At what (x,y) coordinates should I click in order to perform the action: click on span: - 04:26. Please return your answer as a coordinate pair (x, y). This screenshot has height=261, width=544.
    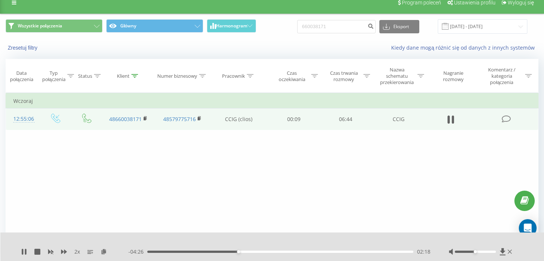
    Looking at the image, I should click on (138, 251).